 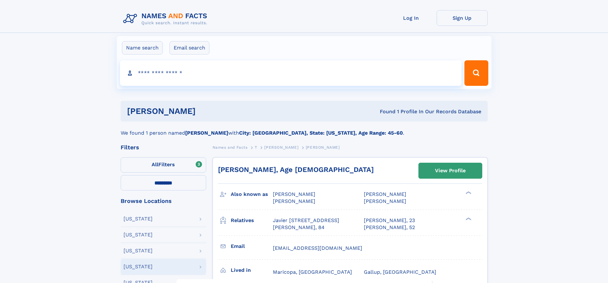 What do you see at coordinates (230, 147) in the screenshot?
I see `a: Names and Facts` at bounding box center [230, 147].